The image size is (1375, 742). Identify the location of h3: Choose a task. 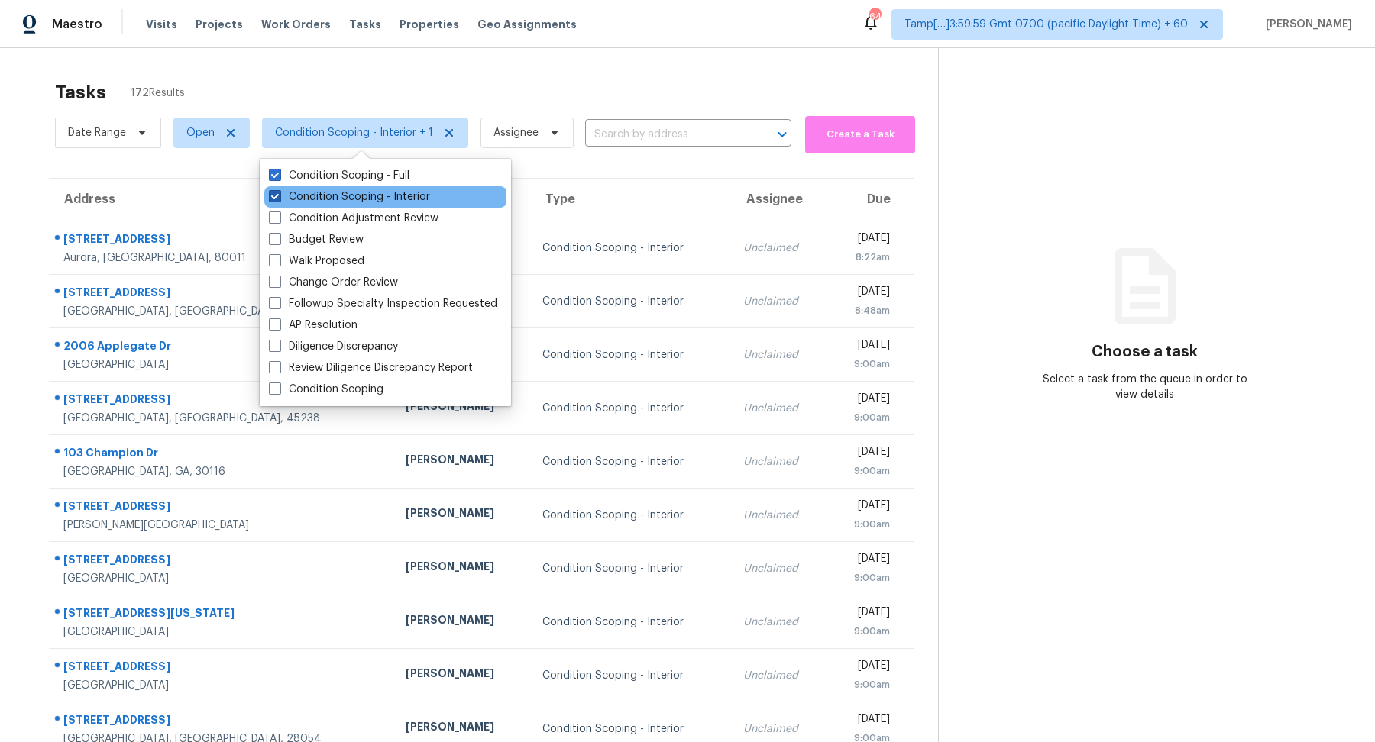
(1144, 352).